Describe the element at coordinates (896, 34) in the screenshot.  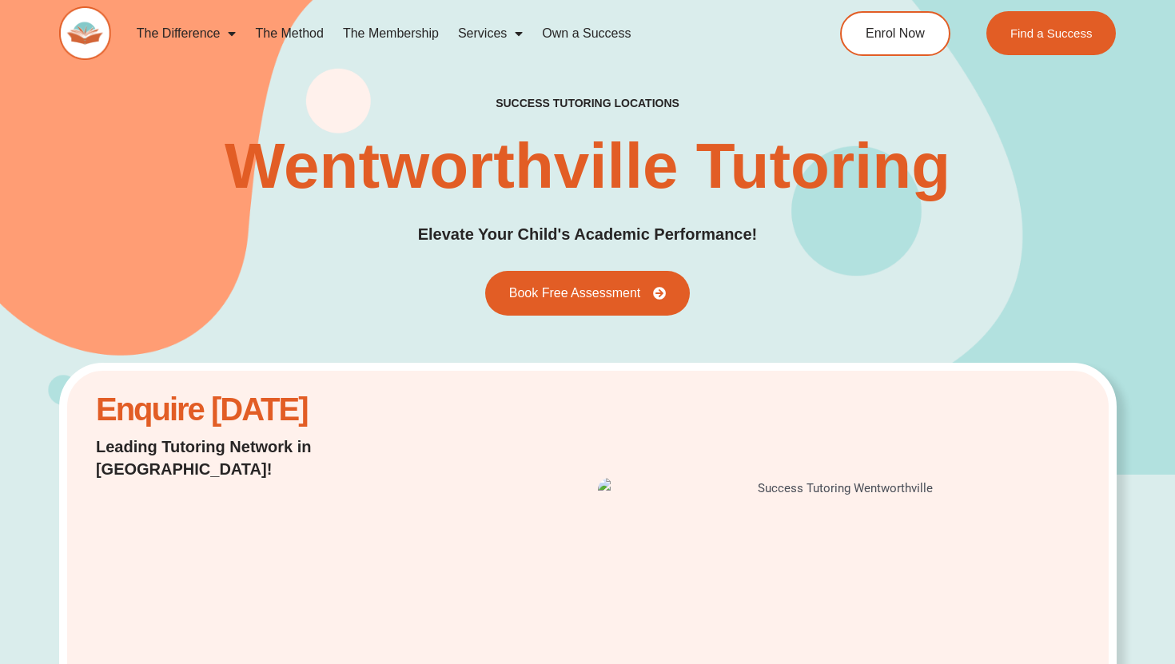
I see `span: Enrol Now` at that location.